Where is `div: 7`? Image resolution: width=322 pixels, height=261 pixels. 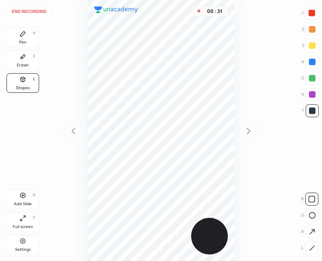
div: 7 is located at coordinates (310, 111).